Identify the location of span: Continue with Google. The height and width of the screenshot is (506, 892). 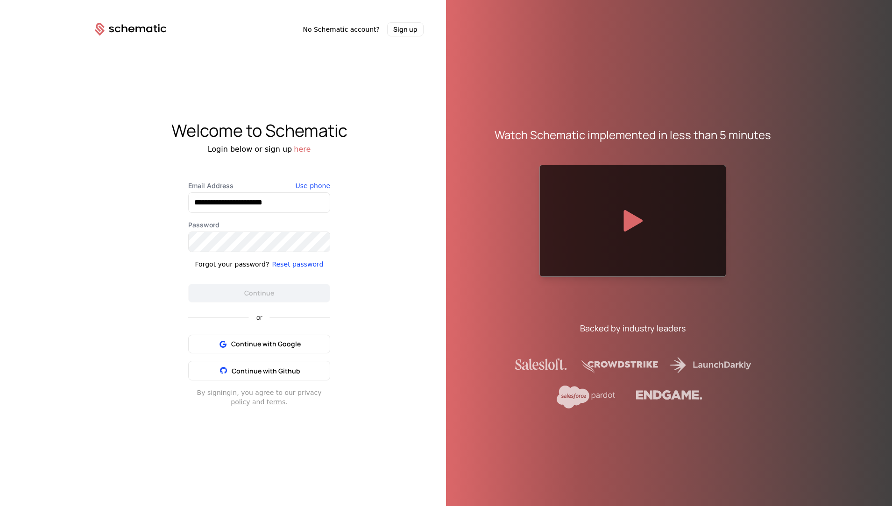
(266, 344).